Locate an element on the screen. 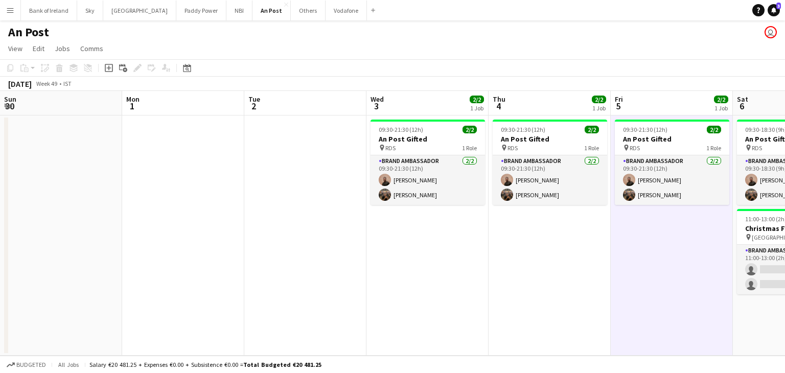 Image resolution: width=785 pixels, height=373 pixels. span: Fri is located at coordinates (619, 99).